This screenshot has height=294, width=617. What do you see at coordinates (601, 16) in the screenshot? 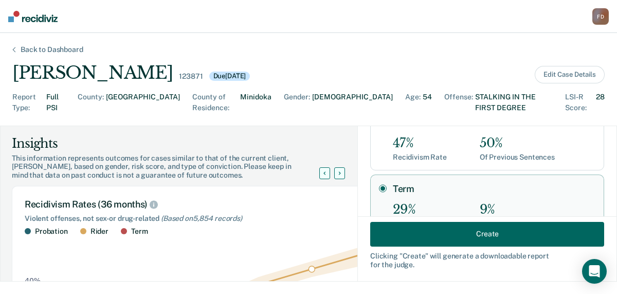
I see `button: FD` at bounding box center [601, 16].